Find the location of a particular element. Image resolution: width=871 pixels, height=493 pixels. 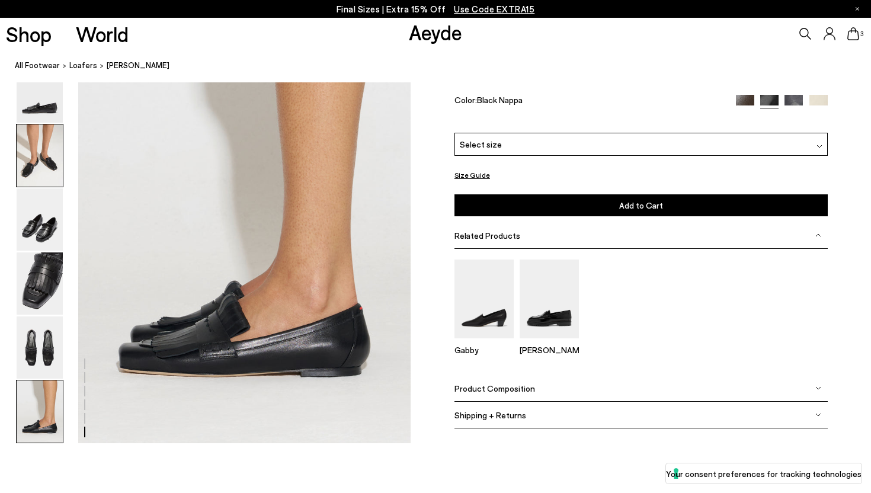

p: Final Sizes | Extra 15% Off is located at coordinates (436, 9).